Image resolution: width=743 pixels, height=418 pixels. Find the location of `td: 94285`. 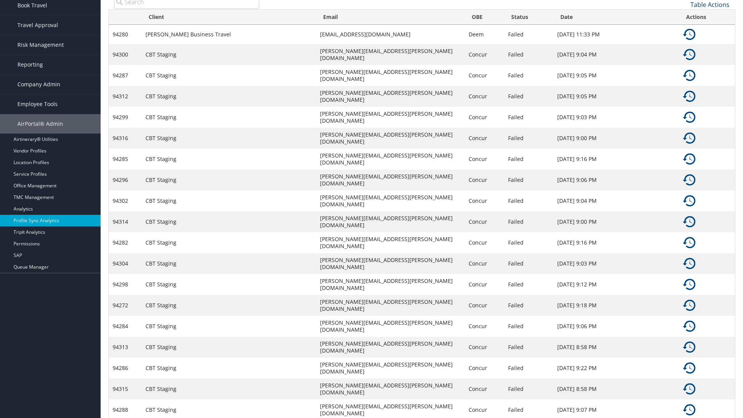

td: 94285 is located at coordinates (125, 159).